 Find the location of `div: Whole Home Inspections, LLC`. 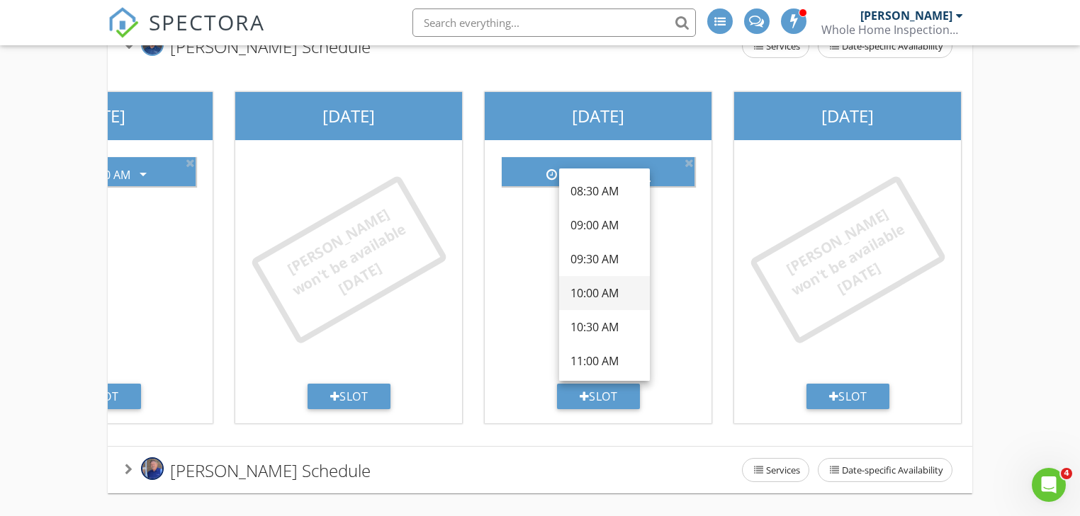

div: Whole Home Inspections, LLC is located at coordinates (892, 30).